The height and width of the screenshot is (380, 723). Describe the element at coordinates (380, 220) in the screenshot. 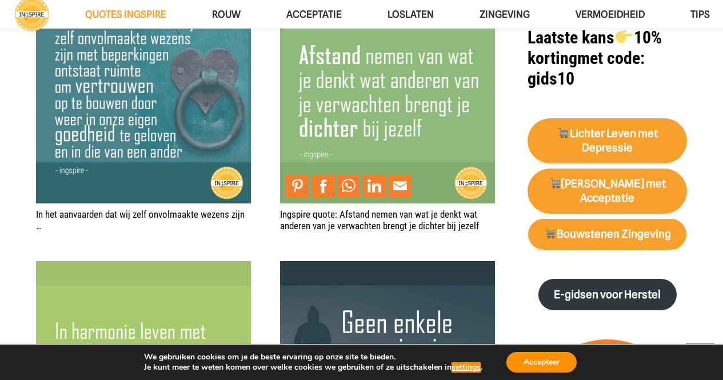

I see `a: Ingspire quote: Afstand nemen van wat je denkt wat anderen van je verwachten brengt je dichter bi...` at that location.